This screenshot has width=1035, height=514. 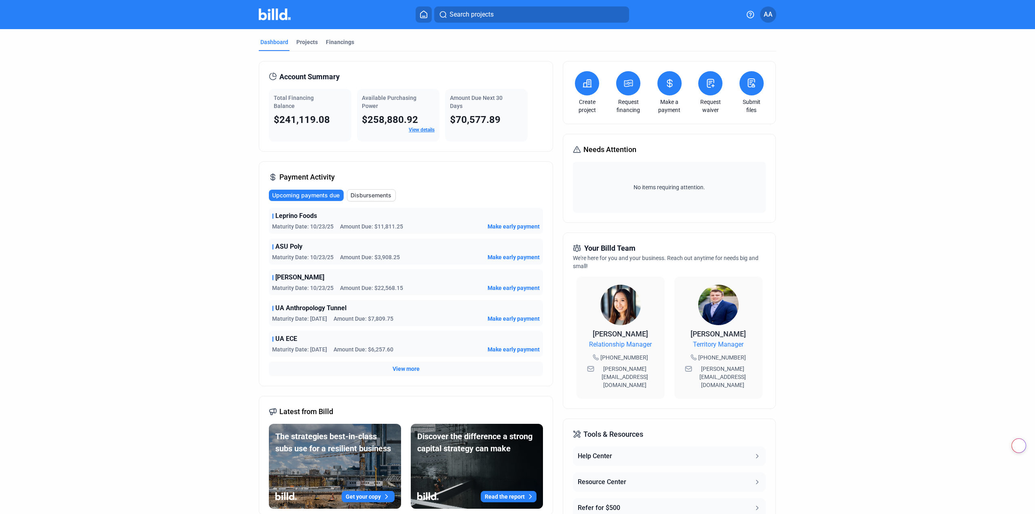 I want to click on a: Request financing, so click(x=628, y=106).